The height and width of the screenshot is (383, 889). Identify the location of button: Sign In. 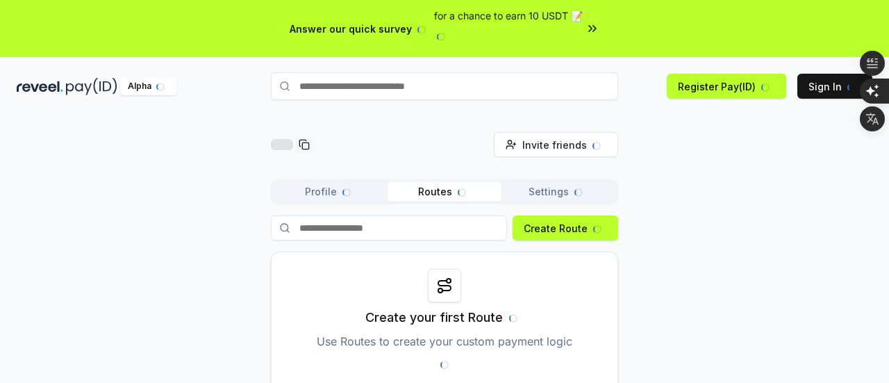
(835, 86).